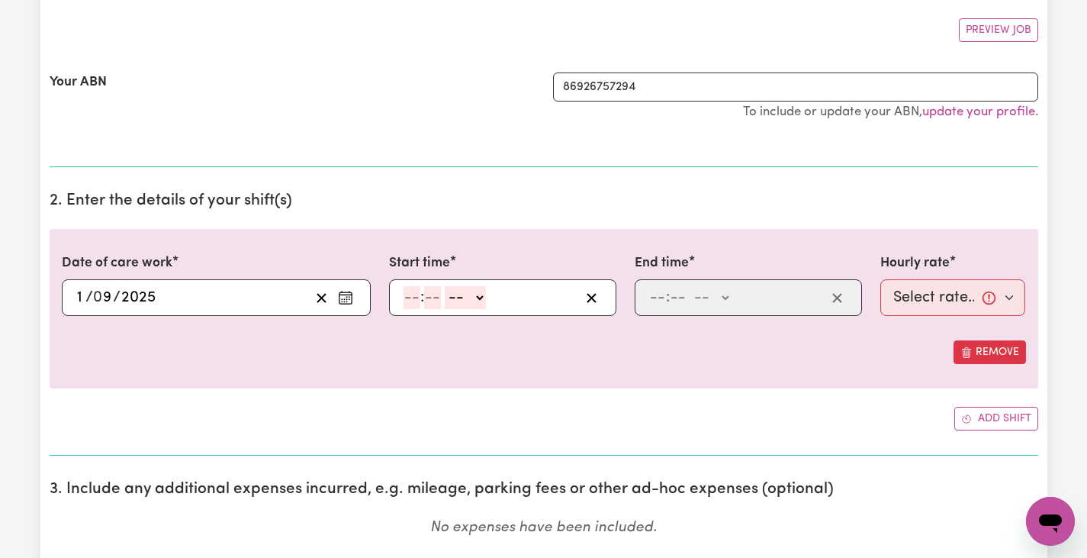 The height and width of the screenshot is (558, 1087). I want to click on label: Date of care work, so click(117, 263).